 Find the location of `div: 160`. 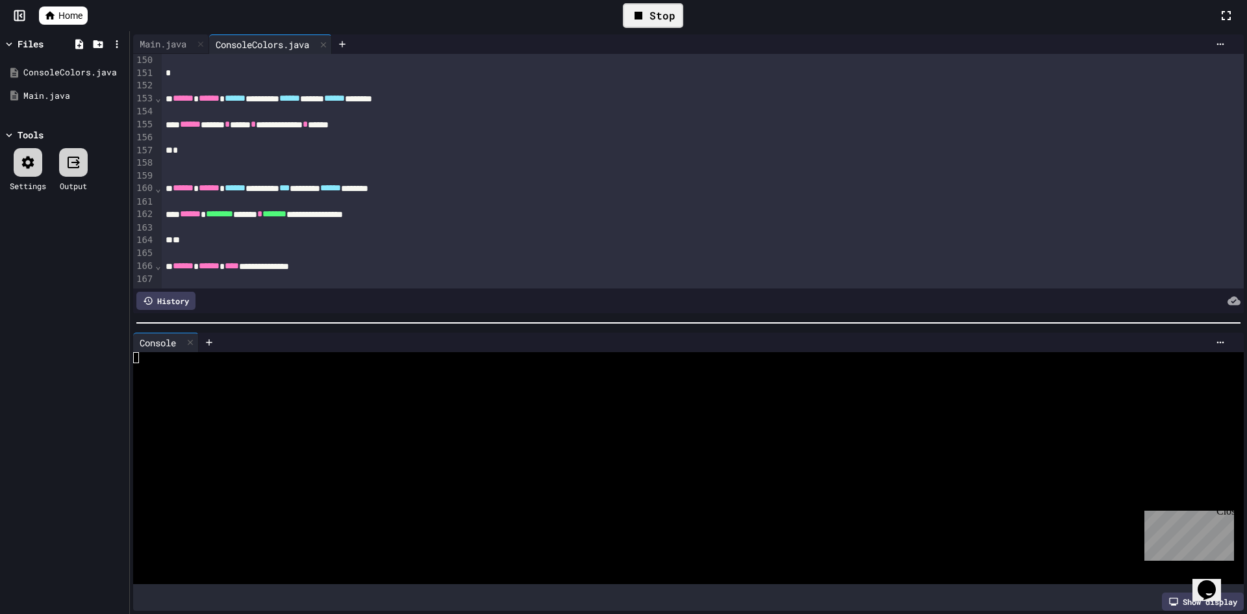

div: 160 is located at coordinates (144, 188).